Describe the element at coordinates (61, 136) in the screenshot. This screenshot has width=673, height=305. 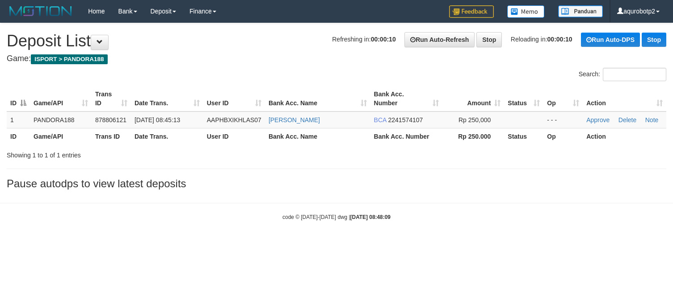
I see `th: Game/API` at that location.